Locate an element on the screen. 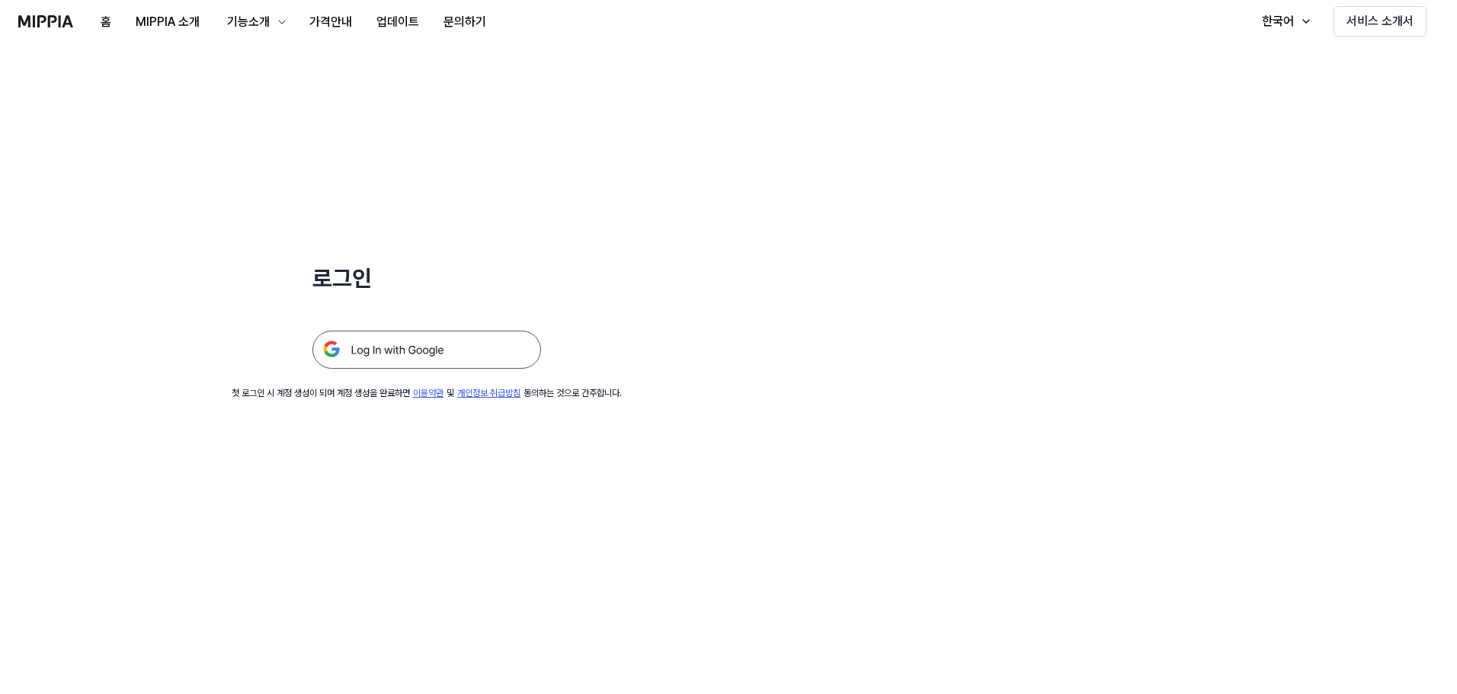 Image resolution: width=1457 pixels, height=694 pixels. button: 한국어 is located at coordinates (1284, 21).